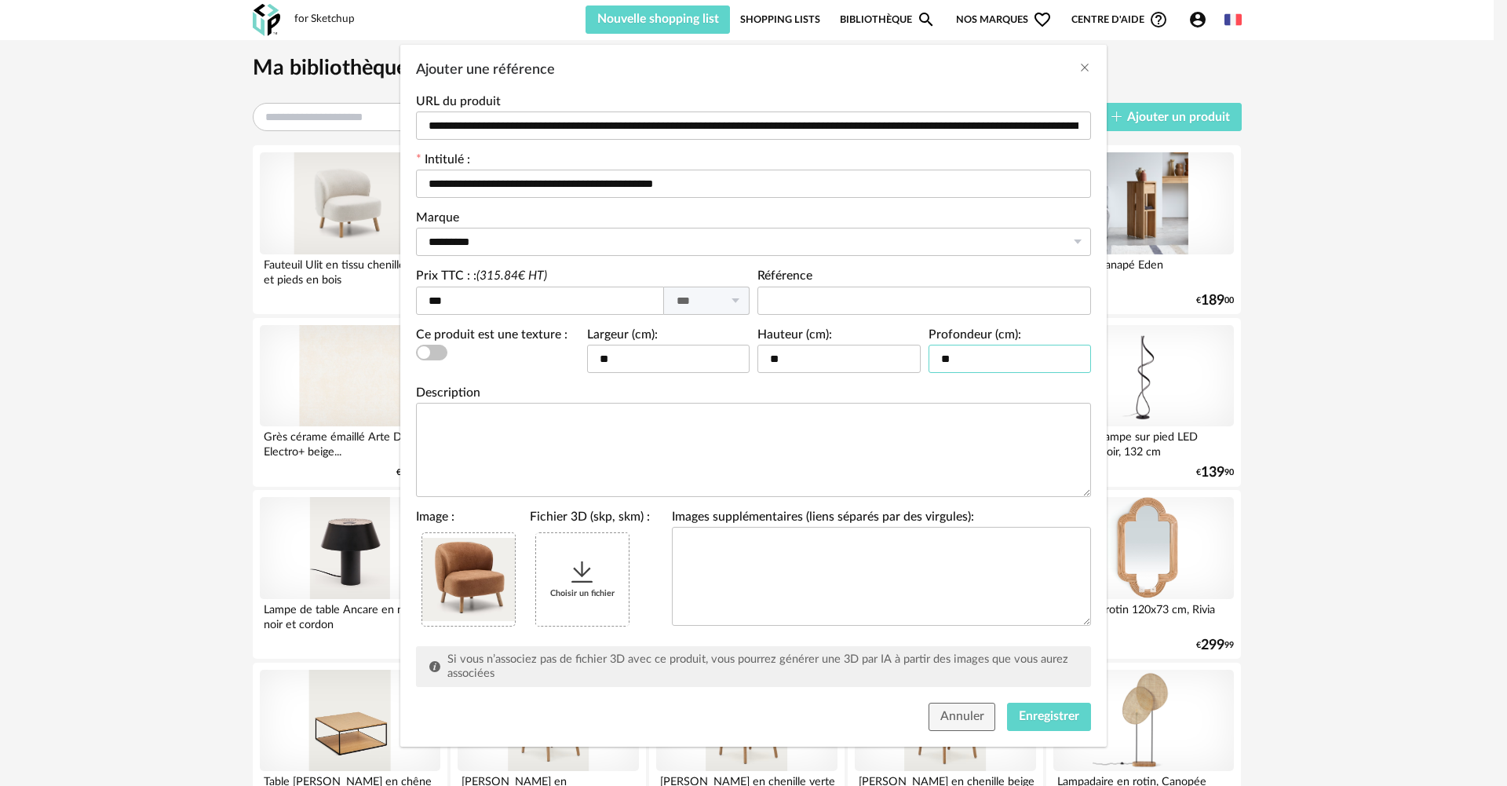  I want to click on span: Enregistrer, so click(1049, 716).